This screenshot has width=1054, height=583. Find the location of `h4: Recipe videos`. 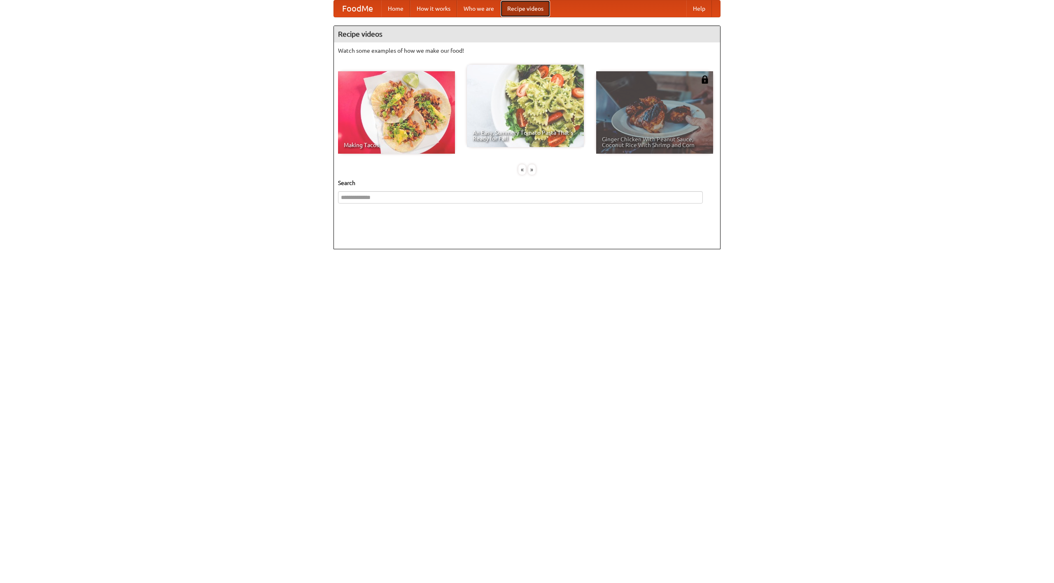

h4: Recipe videos is located at coordinates (527, 34).